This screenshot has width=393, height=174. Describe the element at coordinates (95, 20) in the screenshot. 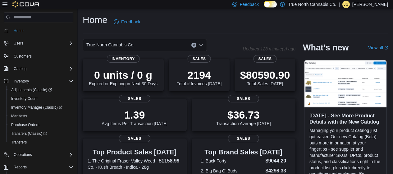

I see `h1: Home` at that location.